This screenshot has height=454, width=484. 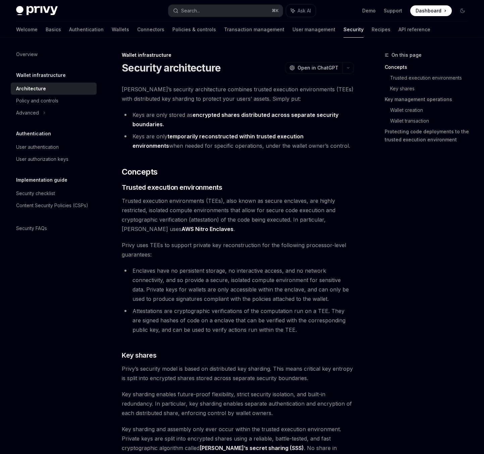 What do you see at coordinates (37, 147) in the screenshot?
I see `div: User authentication` at bounding box center [37, 147].